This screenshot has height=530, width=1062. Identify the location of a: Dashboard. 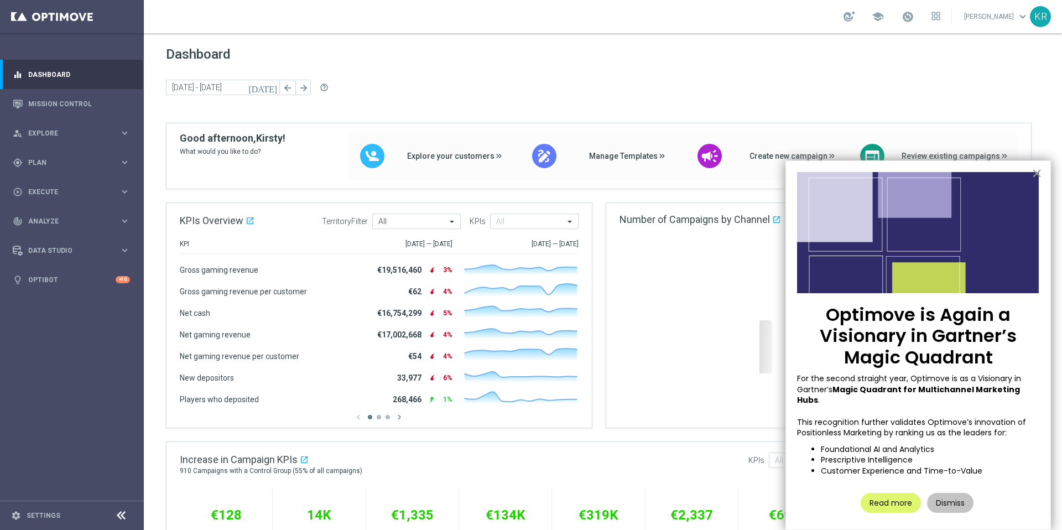
(79, 74).